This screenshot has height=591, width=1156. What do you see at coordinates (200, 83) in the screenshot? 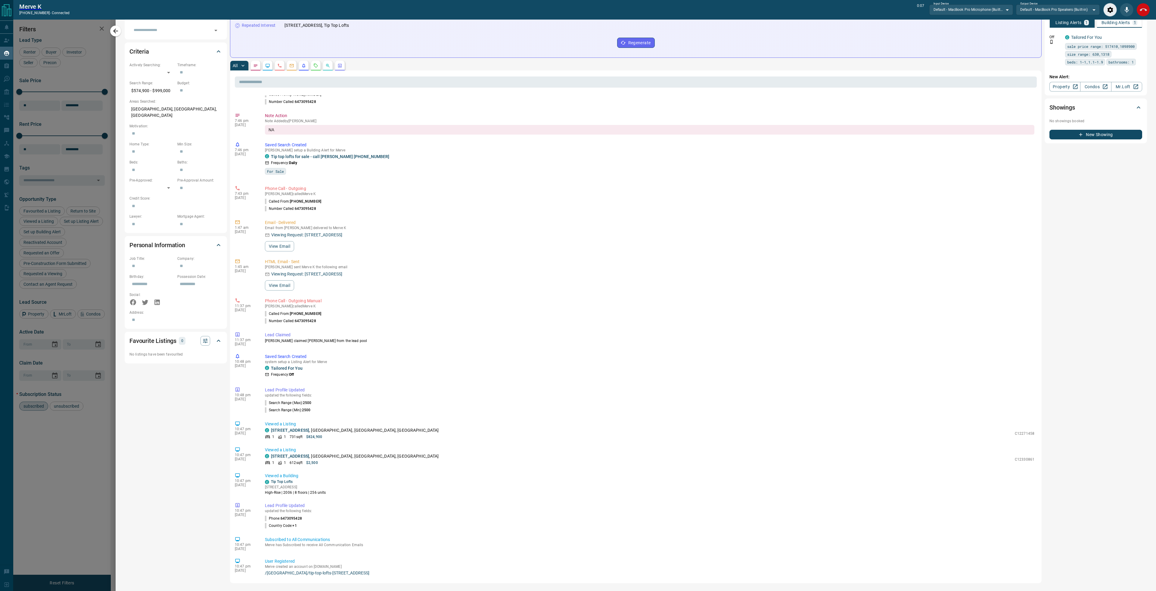
I see `p: Budget:` at bounding box center [200, 83].